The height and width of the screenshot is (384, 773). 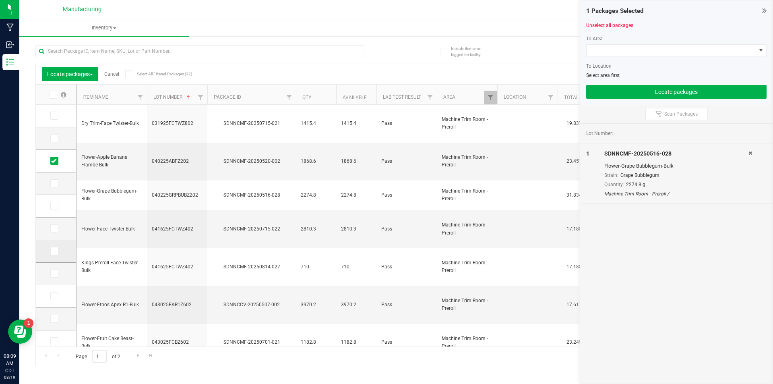 I want to click on span: 031925FCTWZ802, so click(x=177, y=123).